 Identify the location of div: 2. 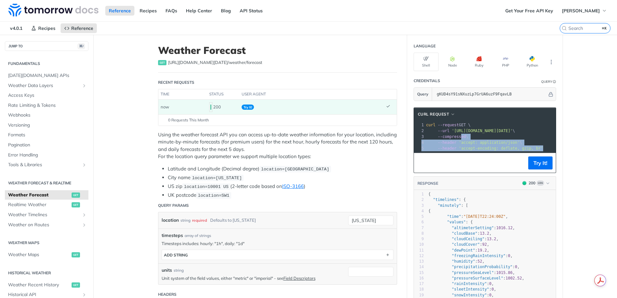
(420, 131).